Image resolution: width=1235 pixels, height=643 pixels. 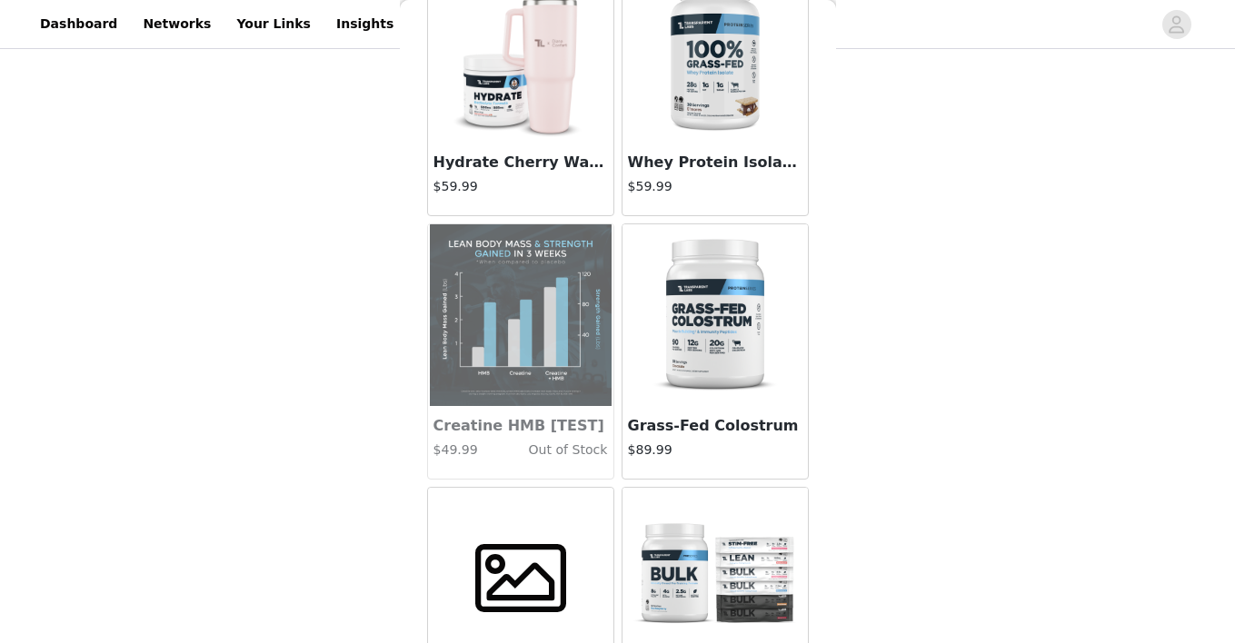 What do you see at coordinates (462, 450) in the screenshot?
I see `h4: $49.99` at bounding box center [462, 450].